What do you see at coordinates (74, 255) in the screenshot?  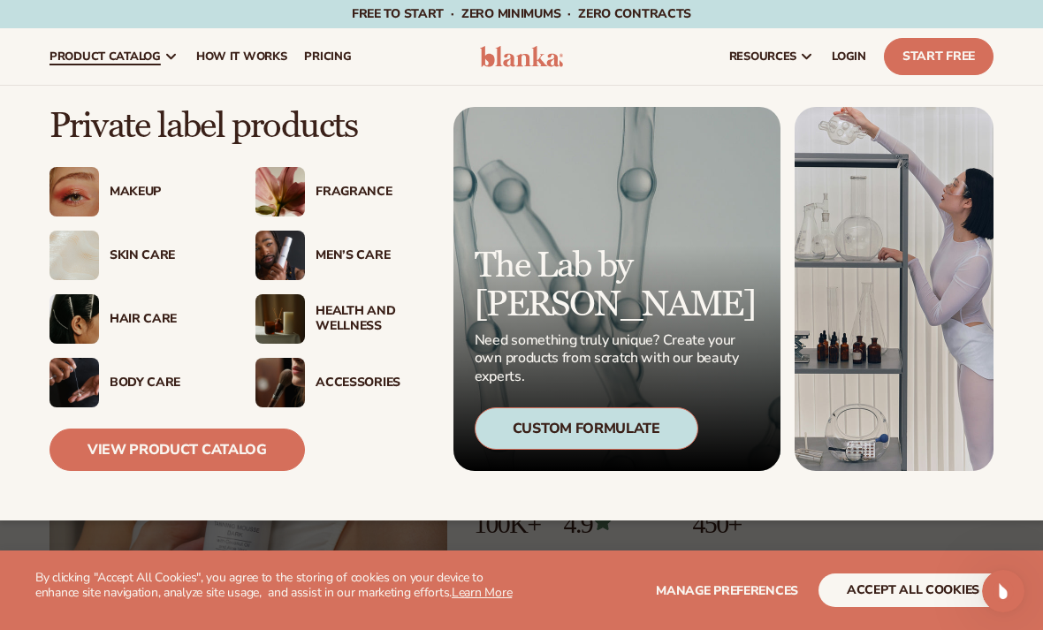 I see `img: Cream moisturizer swatch.` at bounding box center [74, 255].